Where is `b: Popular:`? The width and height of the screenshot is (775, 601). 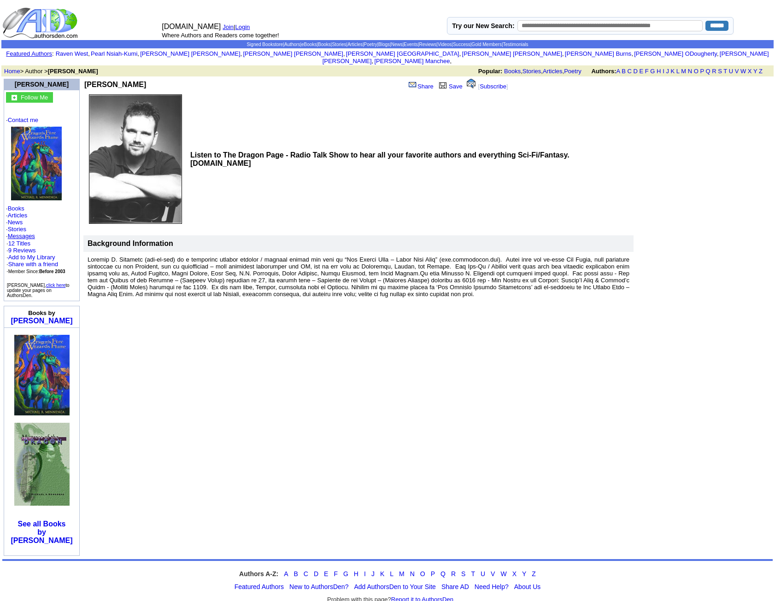
b: Popular: is located at coordinates (490, 71).